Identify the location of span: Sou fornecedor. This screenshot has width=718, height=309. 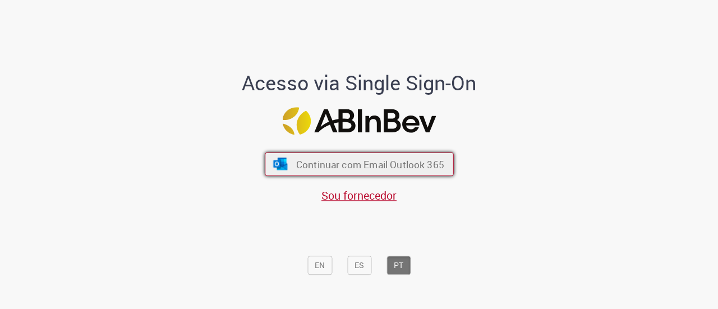
(359, 195).